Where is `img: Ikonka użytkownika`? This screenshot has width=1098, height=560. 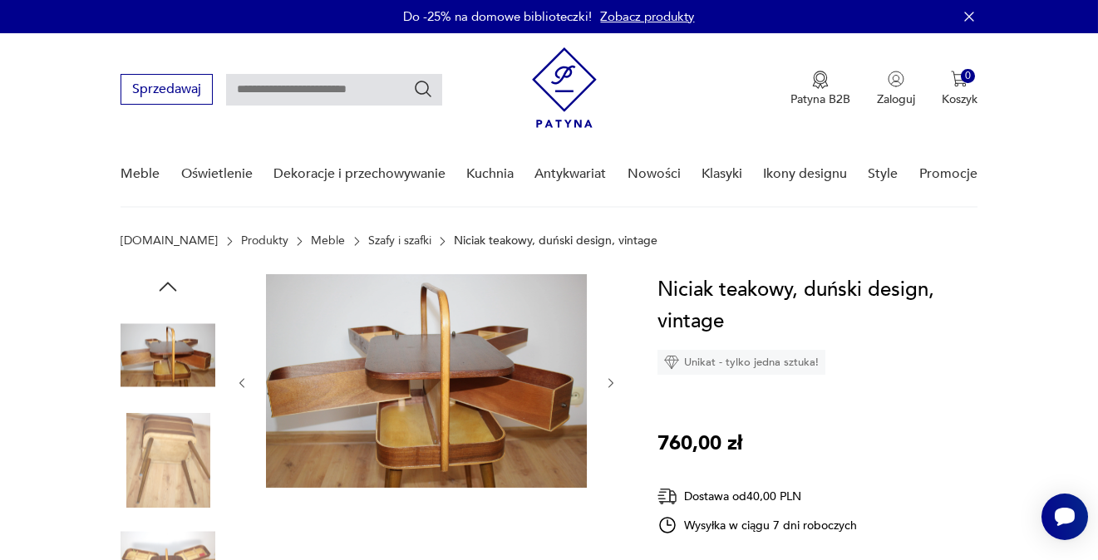 img: Ikonka użytkownika is located at coordinates (896, 79).